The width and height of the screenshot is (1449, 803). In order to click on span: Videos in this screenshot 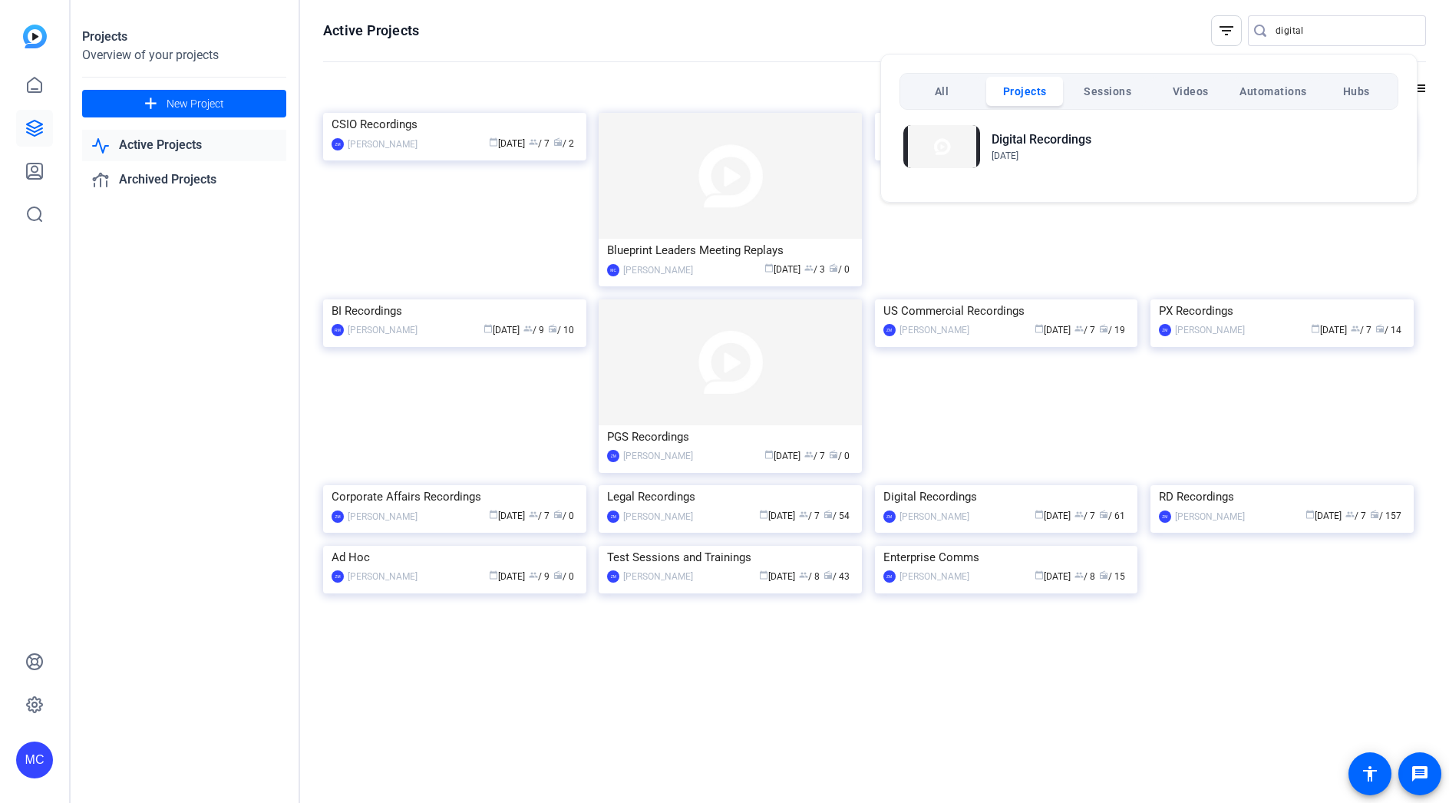, I will do `click(1191, 91)`.